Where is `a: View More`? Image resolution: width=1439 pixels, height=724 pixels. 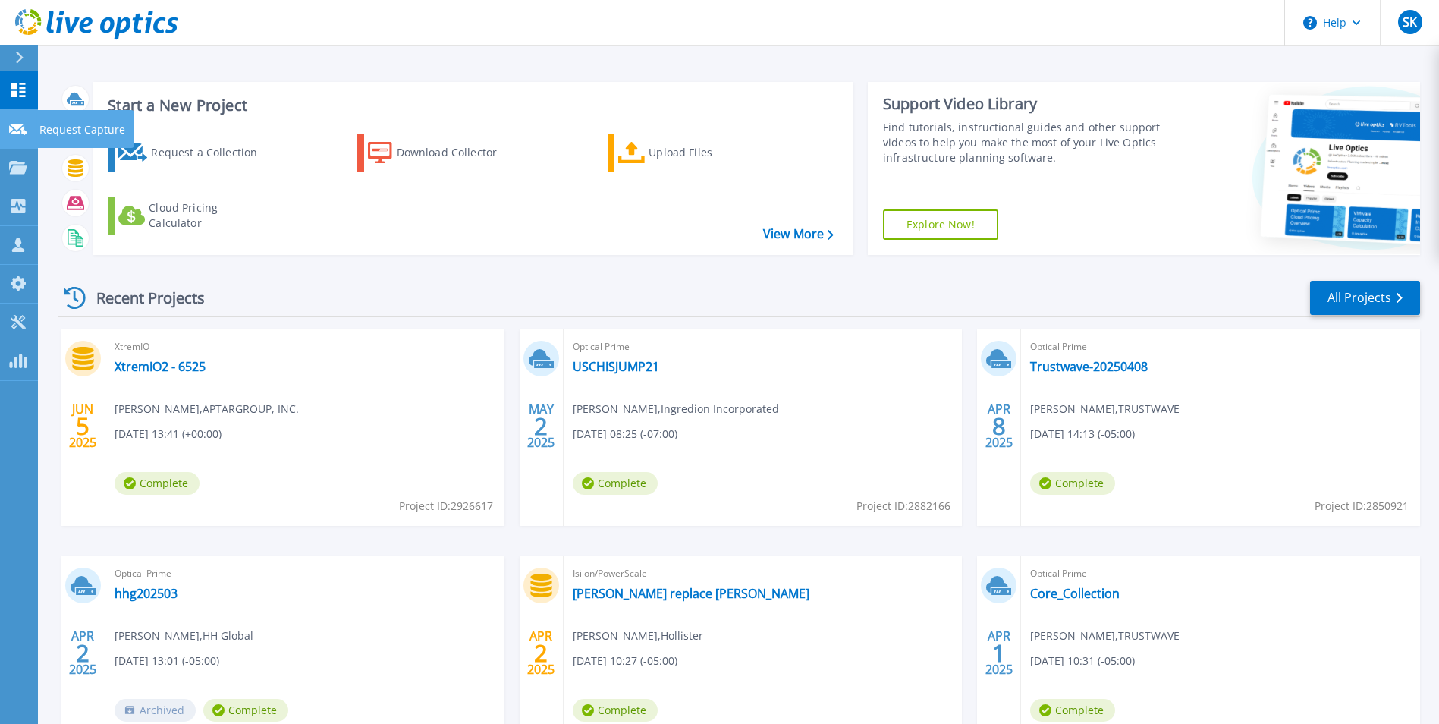
a: View More is located at coordinates (798, 234).